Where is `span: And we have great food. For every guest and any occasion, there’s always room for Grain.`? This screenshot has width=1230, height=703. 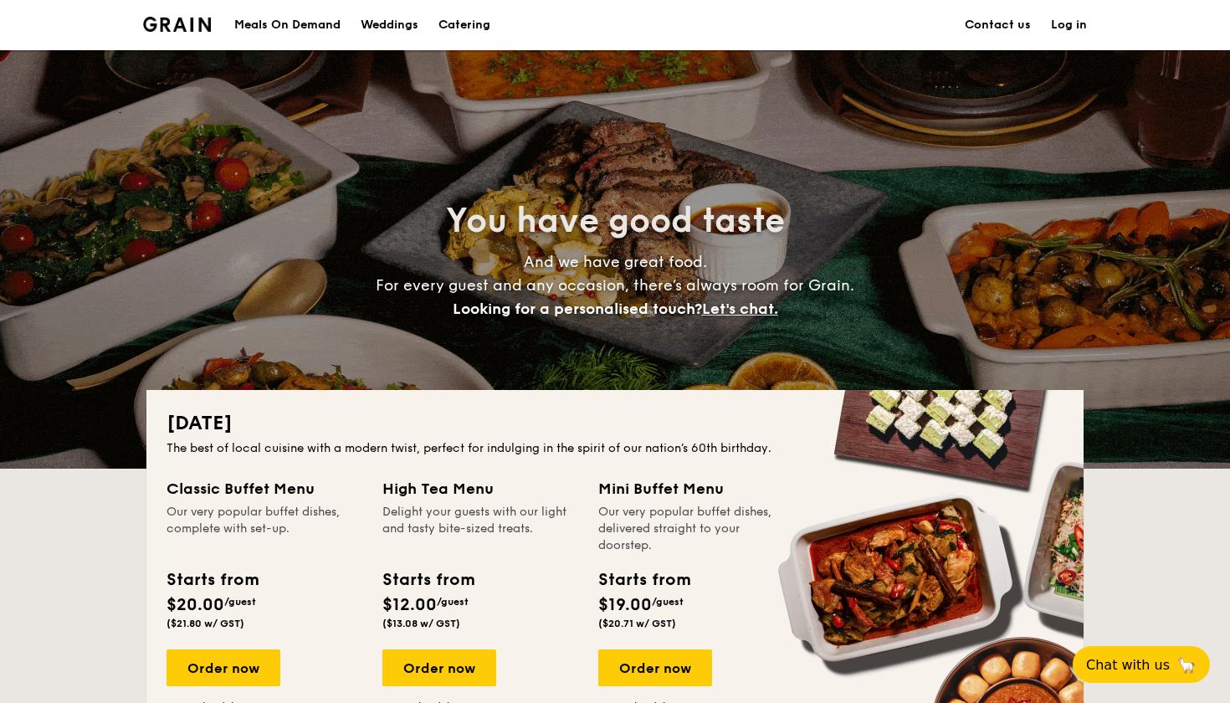 span: And we have great food. For every guest and any occasion, there’s always room for Grain. is located at coordinates (615, 285).